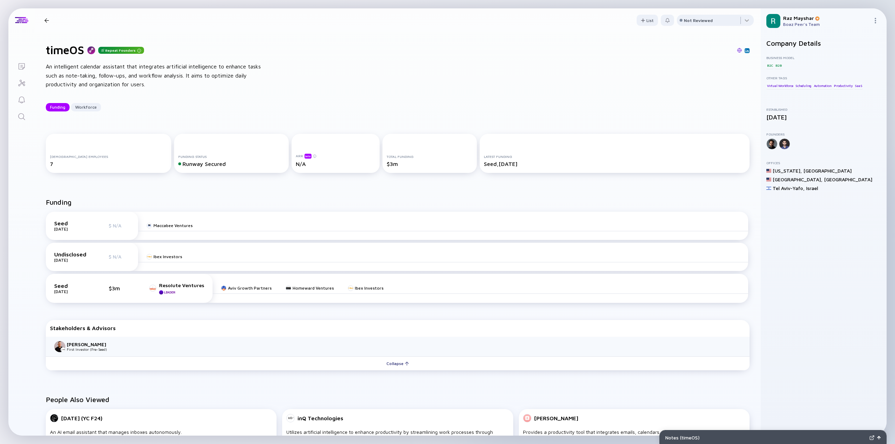  What do you see at coordinates (430, 157) in the screenshot?
I see `div: Total Funding` at bounding box center [430, 157].